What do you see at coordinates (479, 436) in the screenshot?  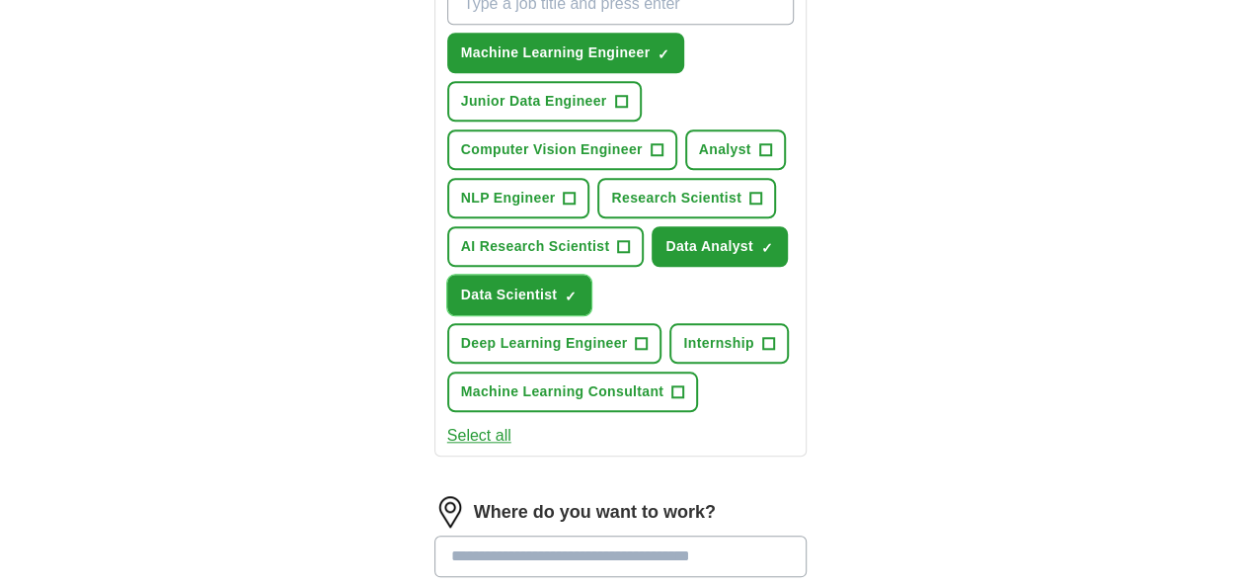 I see `button: Select all` at bounding box center [479, 436].